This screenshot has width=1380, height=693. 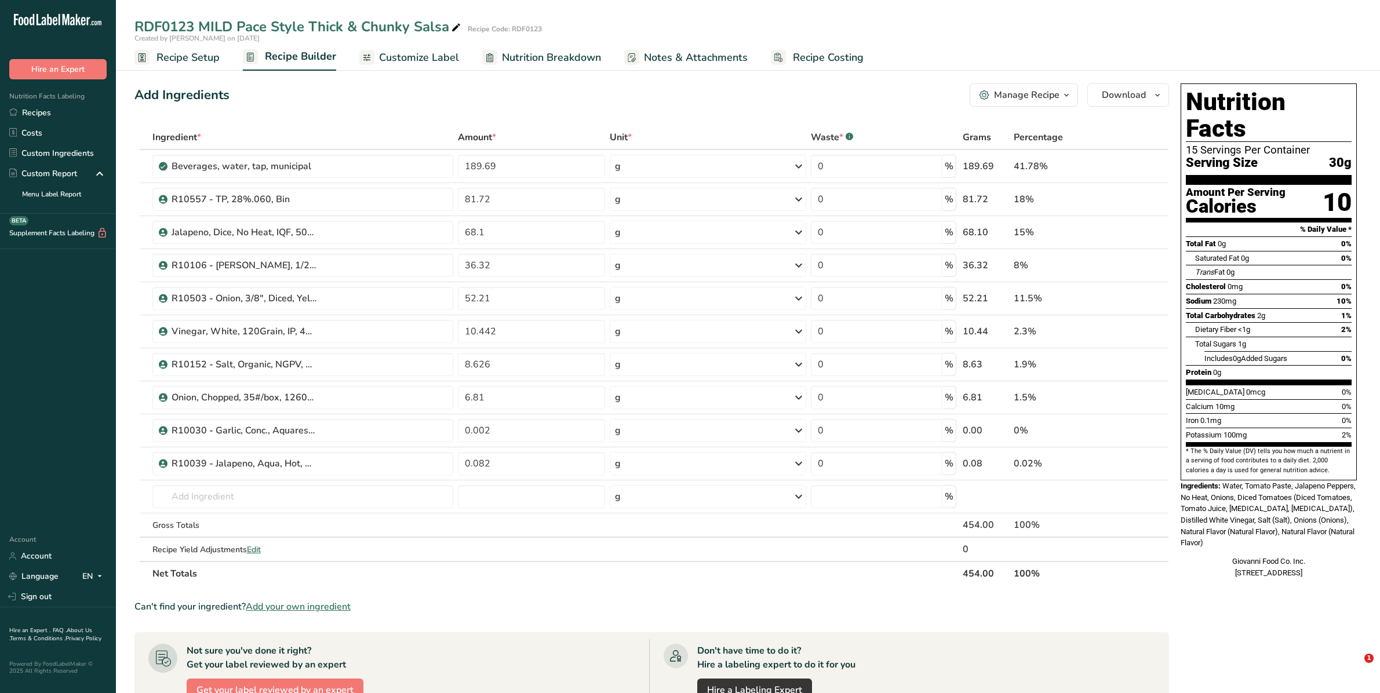 What do you see at coordinates (1268, 461) in the screenshot?
I see `section: * The % Daily Value (DV) tells you how much a nutrient in a serving of food contributes to a dail...` at bounding box center [1268, 461].